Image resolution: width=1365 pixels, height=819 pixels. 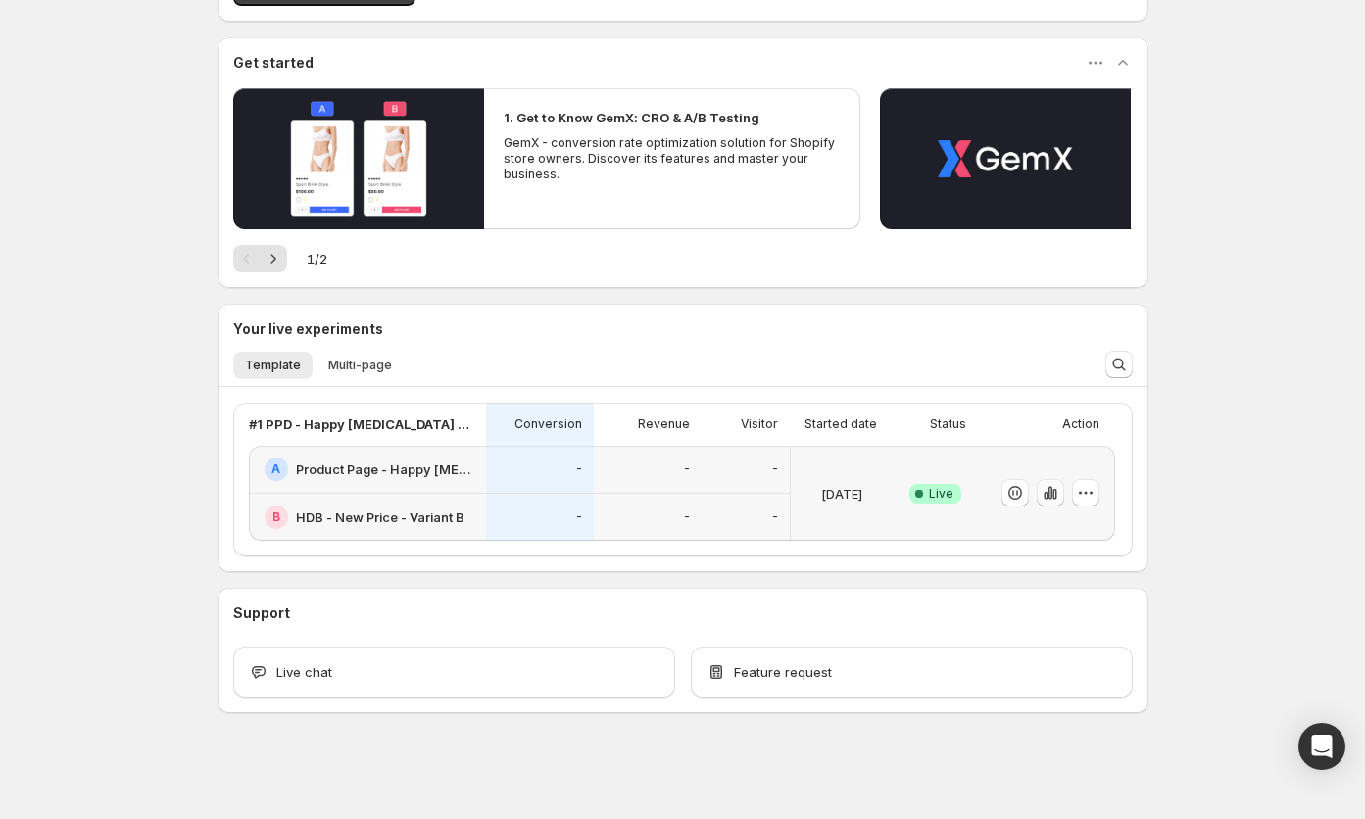 What do you see at coordinates (841, 424) in the screenshot?
I see `p: Started date` at bounding box center [841, 424].